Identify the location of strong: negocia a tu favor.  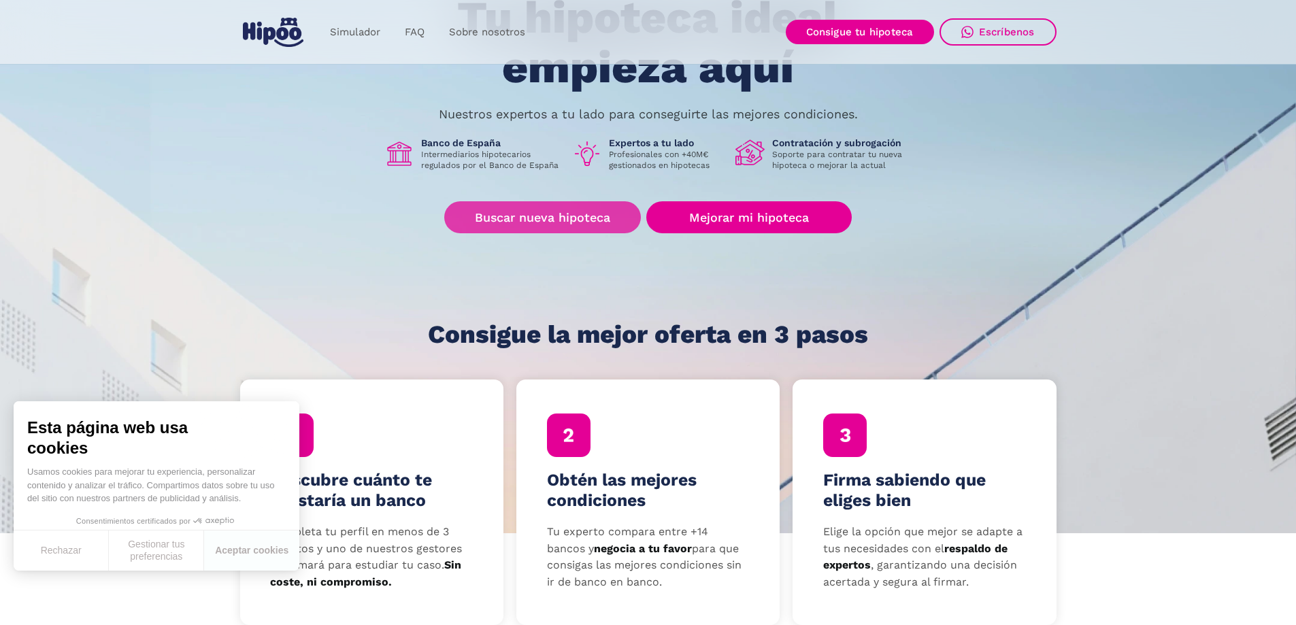
(643, 548).